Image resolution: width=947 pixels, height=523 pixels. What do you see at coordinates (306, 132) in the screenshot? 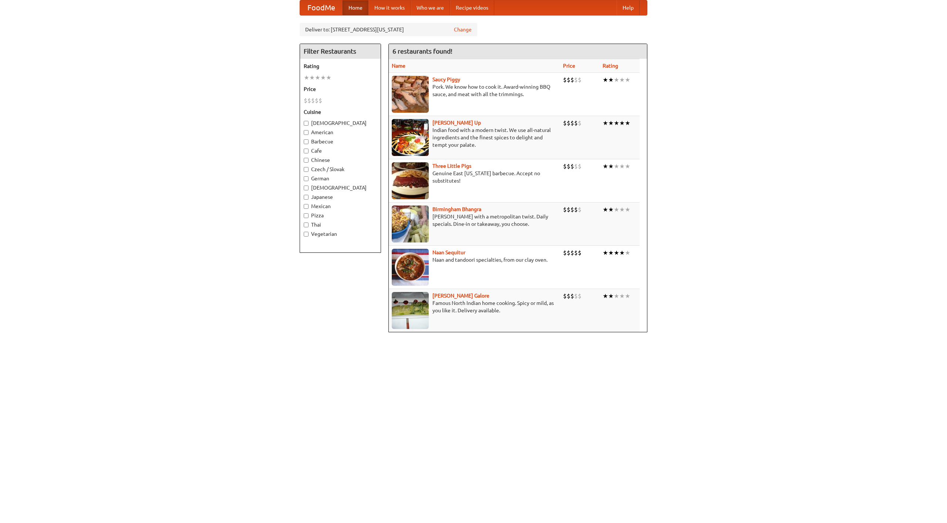
I see `input: American` at bounding box center [306, 132].